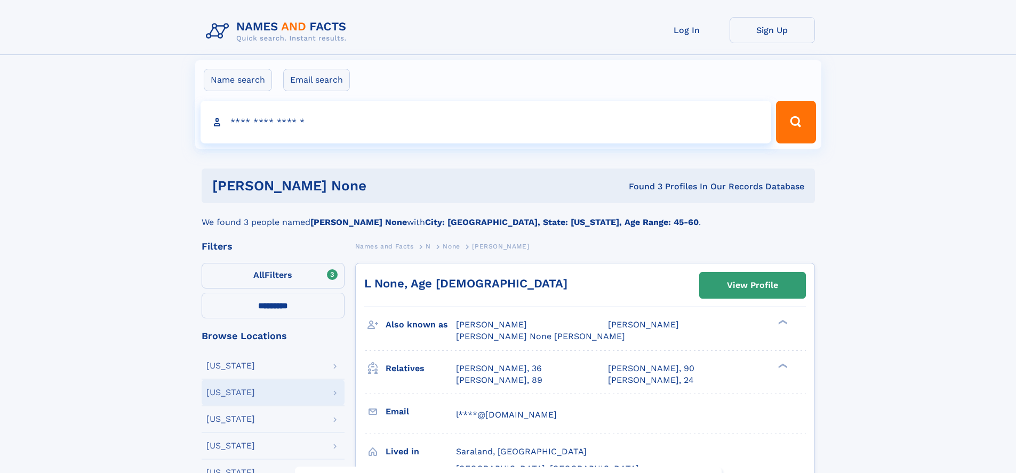 The image size is (1016, 473). What do you see at coordinates (421, 452) in the screenshot?
I see `h3: Lived in` at bounding box center [421, 452].